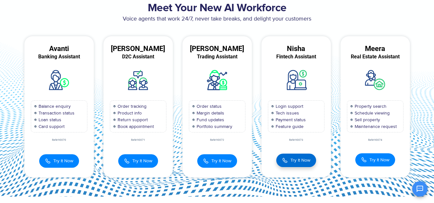  What do you see at coordinates (51, 126) in the screenshot?
I see `span: Card support` at bounding box center [51, 126].